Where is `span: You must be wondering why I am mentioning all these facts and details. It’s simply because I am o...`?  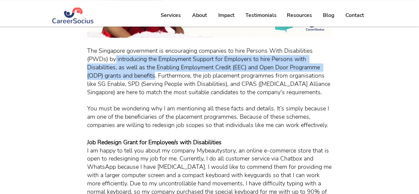 span: You must be wondering why I am mentioning all these facts and details. It’s simply because I am o... is located at coordinates (209, 117).